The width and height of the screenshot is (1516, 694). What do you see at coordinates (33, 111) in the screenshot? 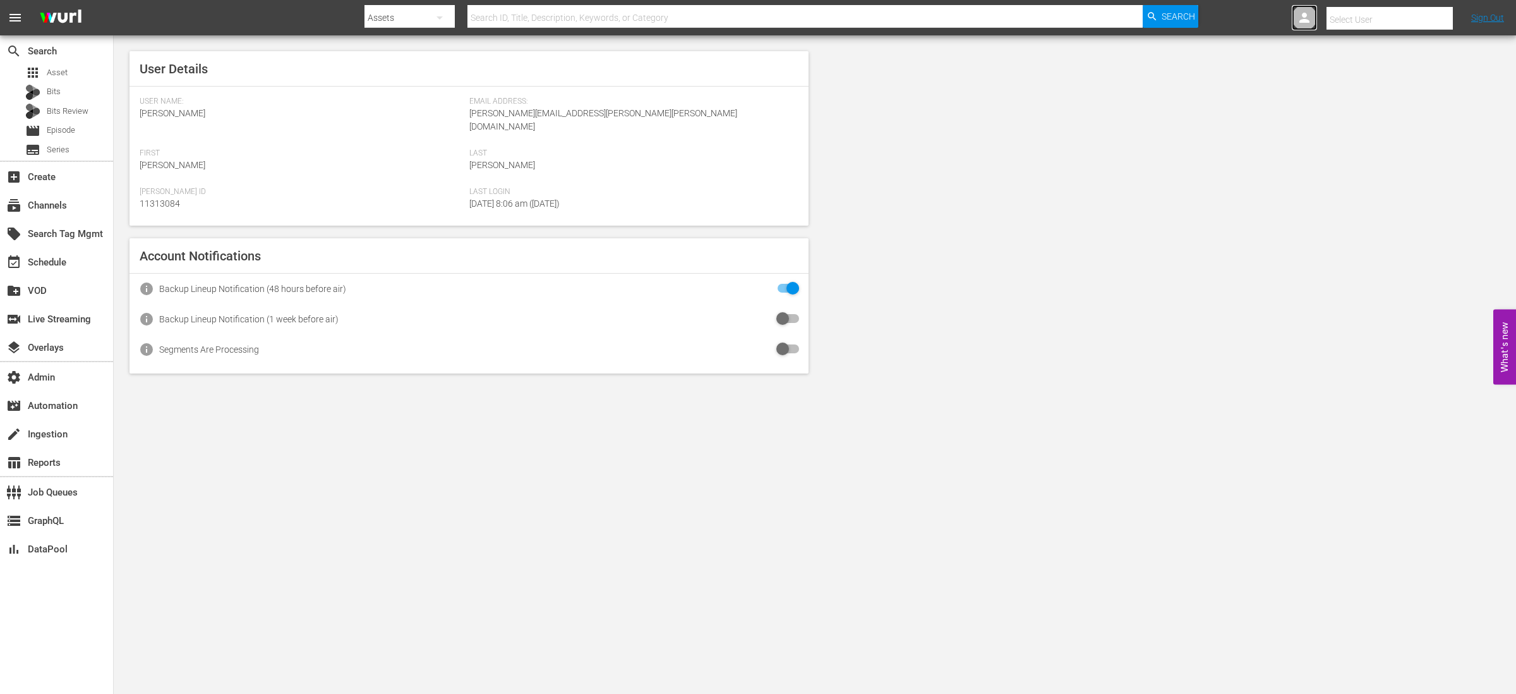
I see `div: Bits Review` at bounding box center [33, 111].